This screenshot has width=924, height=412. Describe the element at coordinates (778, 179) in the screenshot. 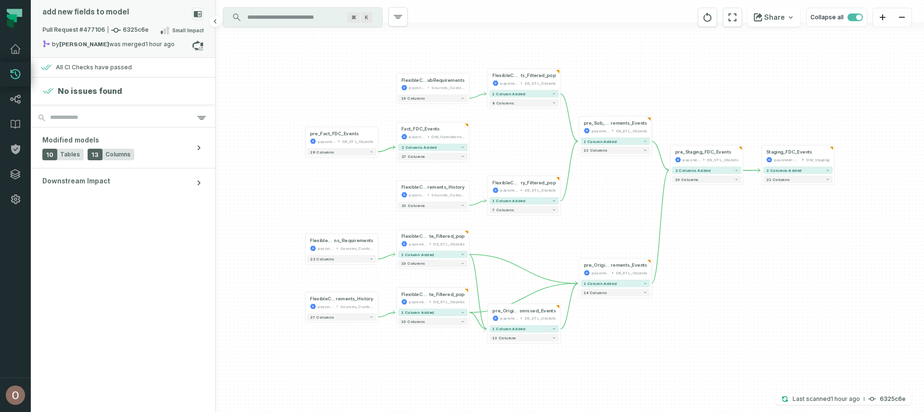

I see `span: 21 columns` at that location.